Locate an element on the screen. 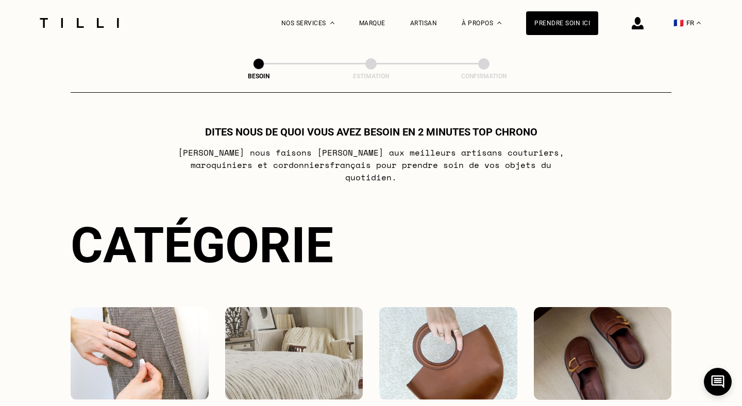  img: Vêtements is located at coordinates (140, 353).